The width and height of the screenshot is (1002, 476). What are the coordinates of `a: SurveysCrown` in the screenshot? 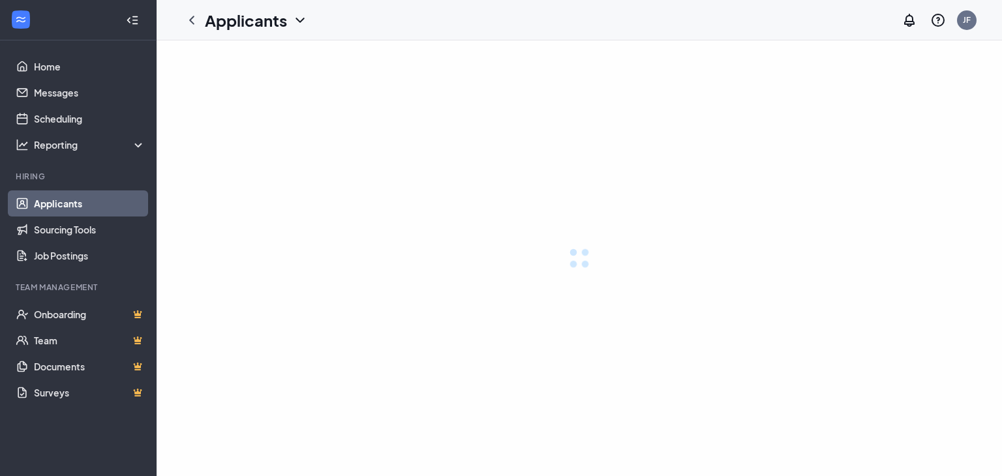 It's located at (89, 393).